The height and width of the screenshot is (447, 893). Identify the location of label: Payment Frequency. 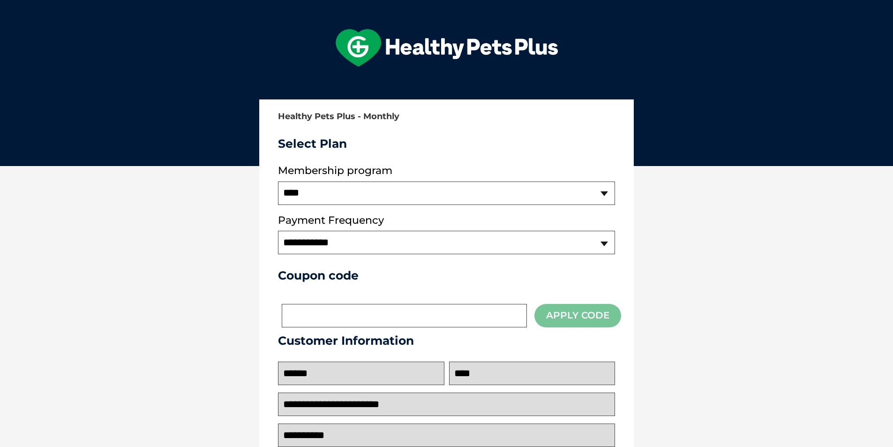
(331, 220).